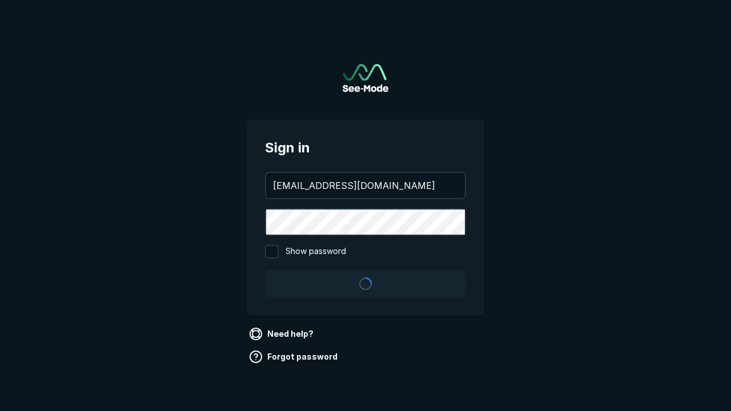 This screenshot has height=411, width=731. What do you see at coordinates (294, 357) in the screenshot?
I see `a: Forgot password` at bounding box center [294, 357].